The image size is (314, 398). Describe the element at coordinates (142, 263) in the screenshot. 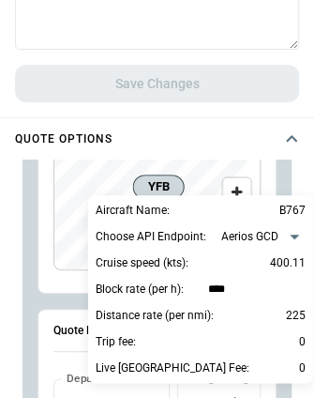

I see `p: Cruise speed (kts):` at that location.